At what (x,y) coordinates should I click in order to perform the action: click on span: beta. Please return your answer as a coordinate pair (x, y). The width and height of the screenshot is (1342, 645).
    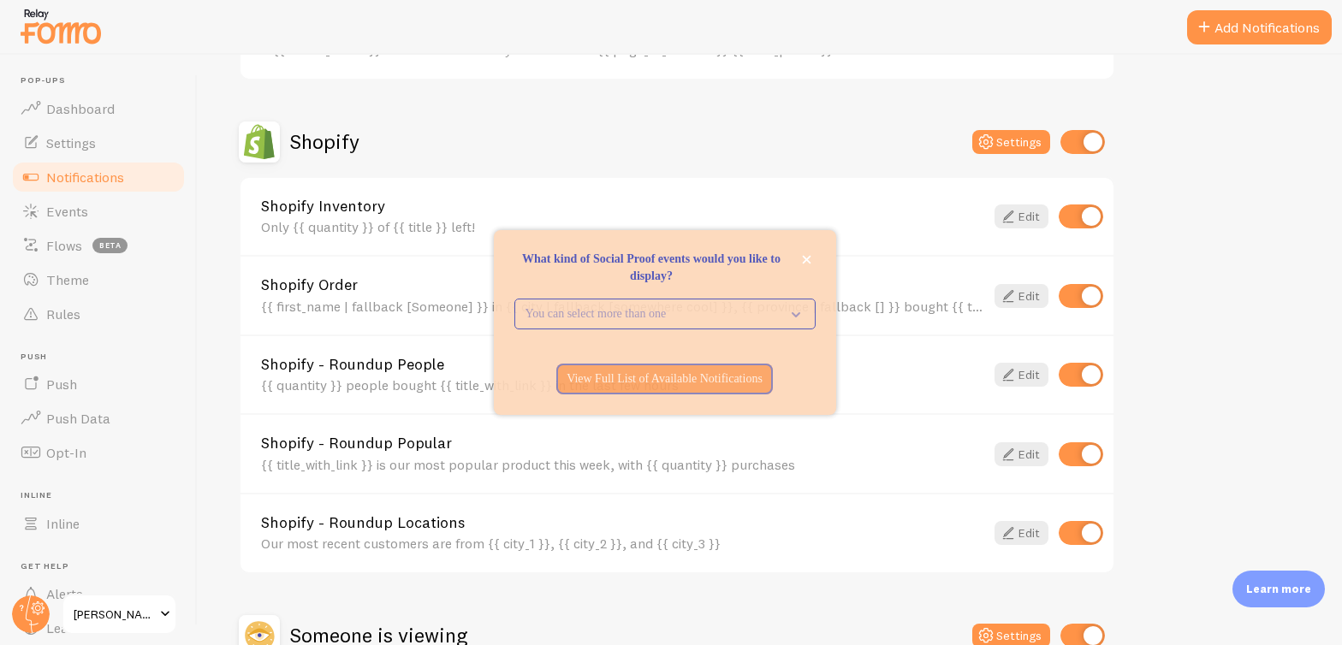
    Looking at the image, I should click on (110, 246).